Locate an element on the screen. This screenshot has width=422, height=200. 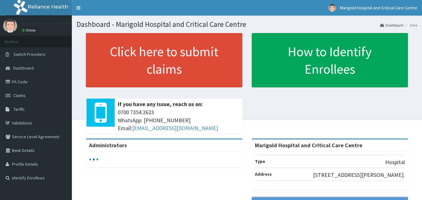
h1: Dashboard - Marigold Hospital and Critical Care Centre is located at coordinates (247, 24).